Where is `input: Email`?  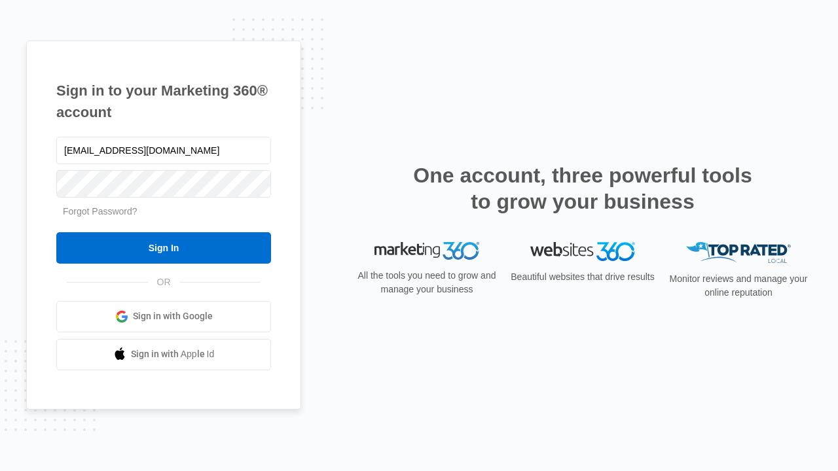 input: Email is located at coordinates (164, 151).